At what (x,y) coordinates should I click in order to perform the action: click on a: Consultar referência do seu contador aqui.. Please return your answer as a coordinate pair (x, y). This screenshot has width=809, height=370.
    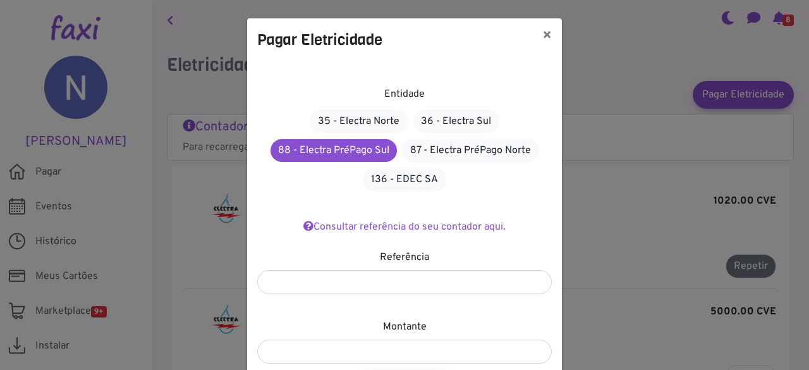
    Looking at the image, I should click on (404, 227).